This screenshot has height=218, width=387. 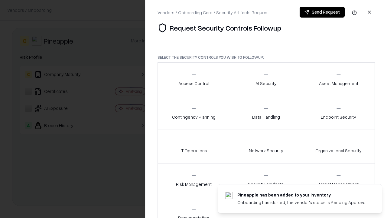 What do you see at coordinates (338, 180) in the screenshot?
I see `button: Threat Management` at bounding box center [338, 180].